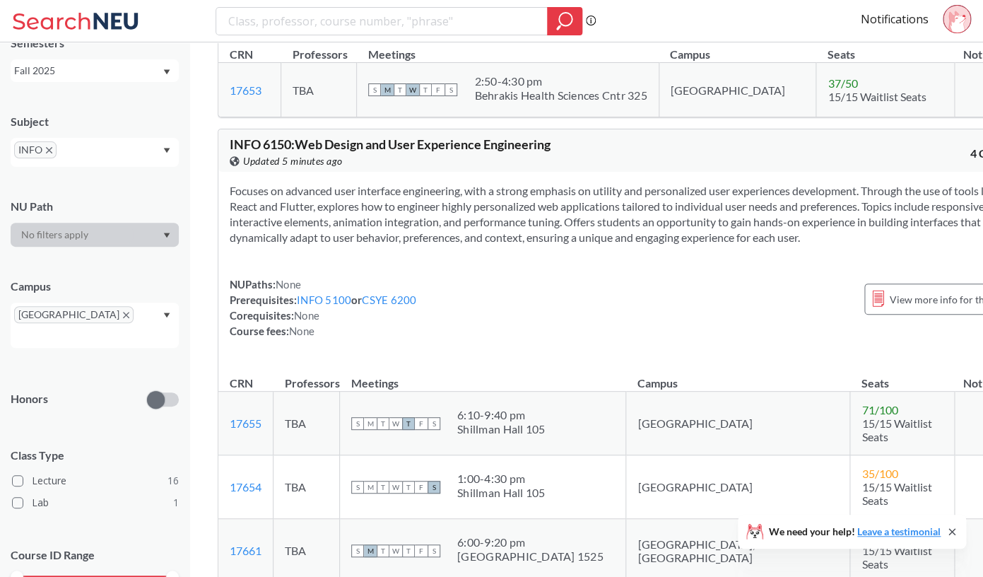 The width and height of the screenshot is (983, 577). I want to click on div: Fall 2025Dropdown arrow, so click(95, 71).